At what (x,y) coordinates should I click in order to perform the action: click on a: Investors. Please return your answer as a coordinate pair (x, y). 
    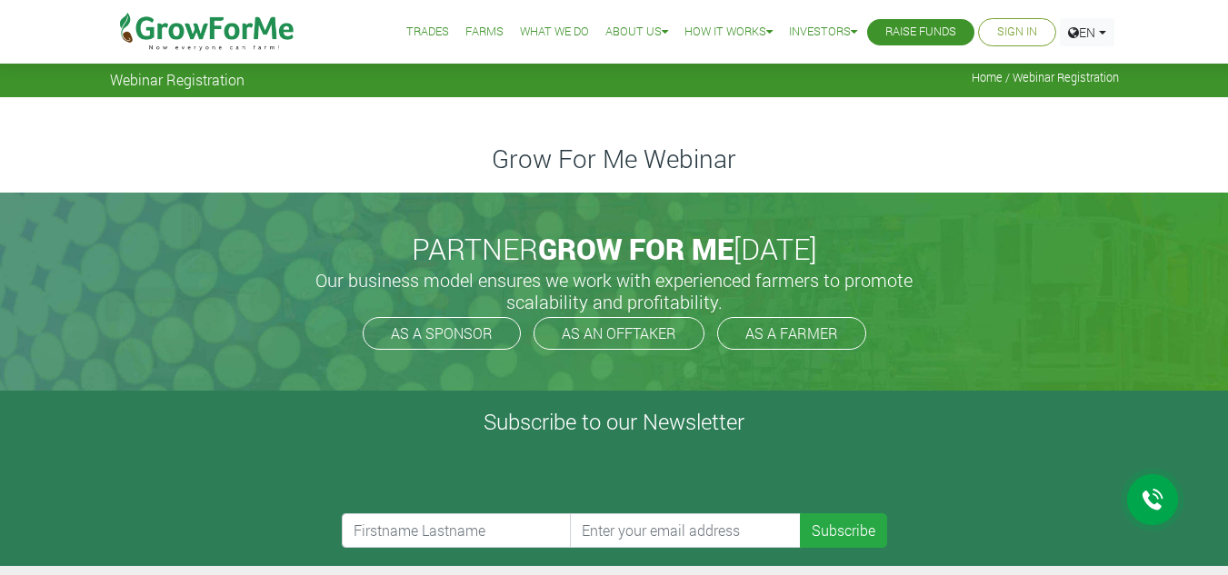
    Looking at the image, I should click on (822, 32).